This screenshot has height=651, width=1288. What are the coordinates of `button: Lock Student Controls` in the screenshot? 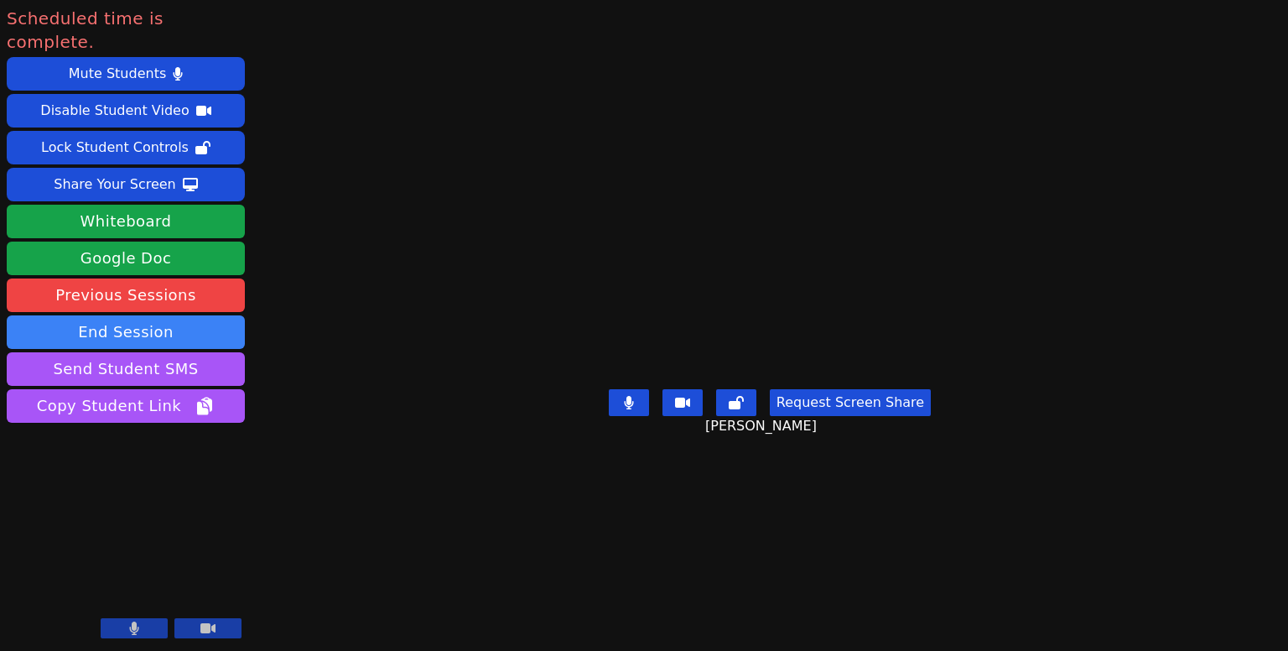 It's located at (126, 148).